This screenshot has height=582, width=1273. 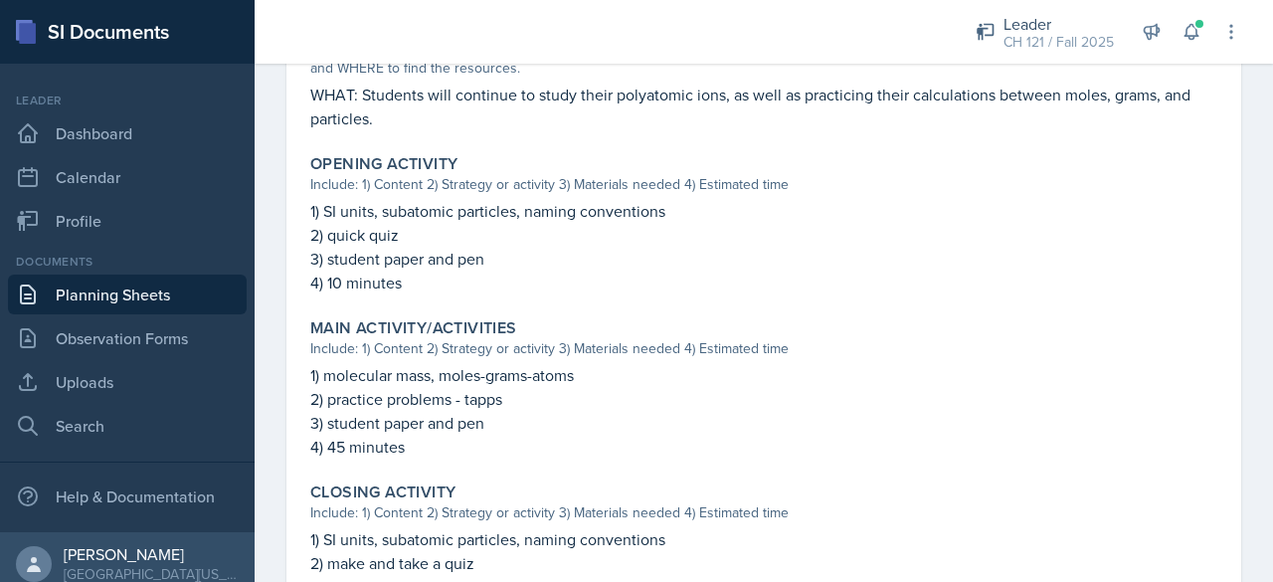 I want to click on a: Calendar, so click(x=127, y=177).